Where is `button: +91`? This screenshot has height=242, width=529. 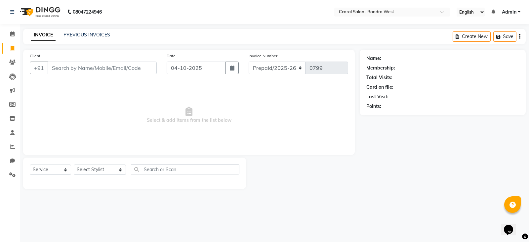 button: +91 is located at coordinates (39, 68).